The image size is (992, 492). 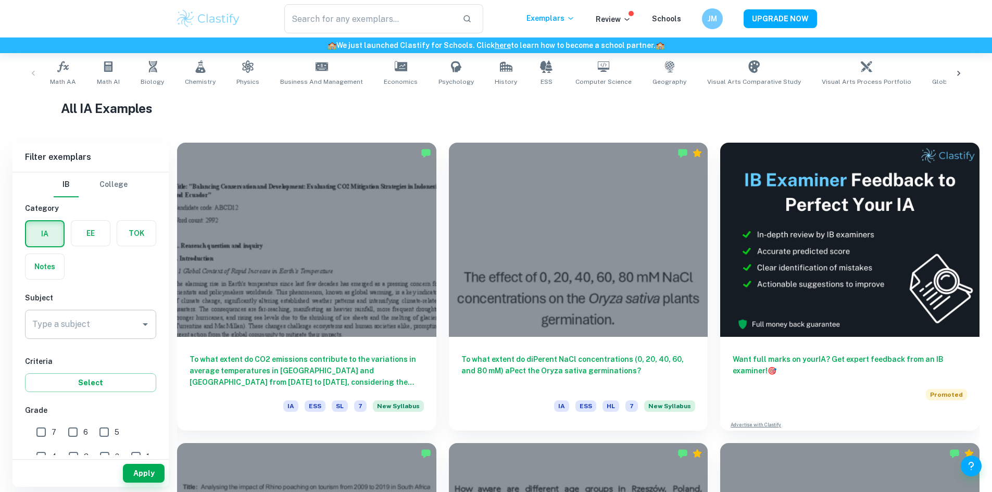 I want to click on button: Notes, so click(x=45, y=267).